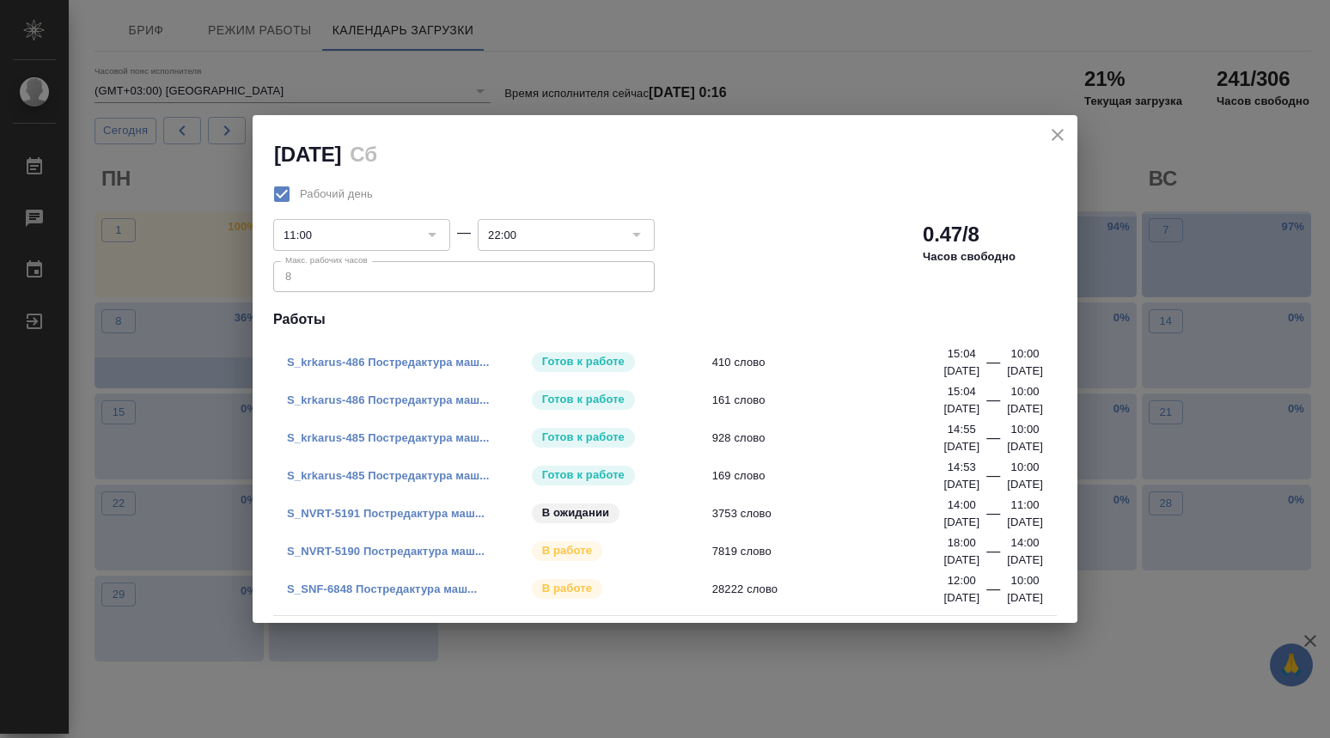 This screenshot has width=1330, height=738. I want to click on p: 14:53, so click(961, 467).